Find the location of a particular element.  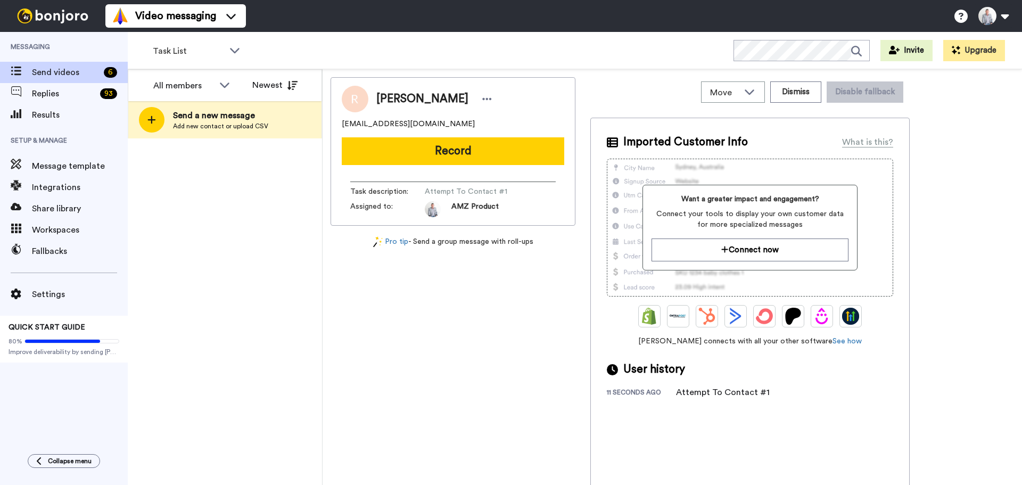

img: ConvertKit is located at coordinates (765, 316).